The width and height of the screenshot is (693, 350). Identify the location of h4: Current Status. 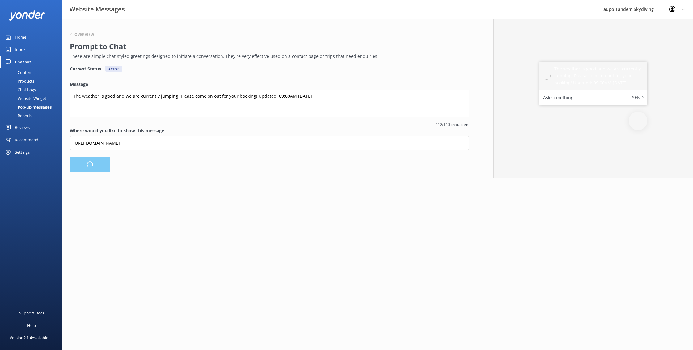
(85, 69).